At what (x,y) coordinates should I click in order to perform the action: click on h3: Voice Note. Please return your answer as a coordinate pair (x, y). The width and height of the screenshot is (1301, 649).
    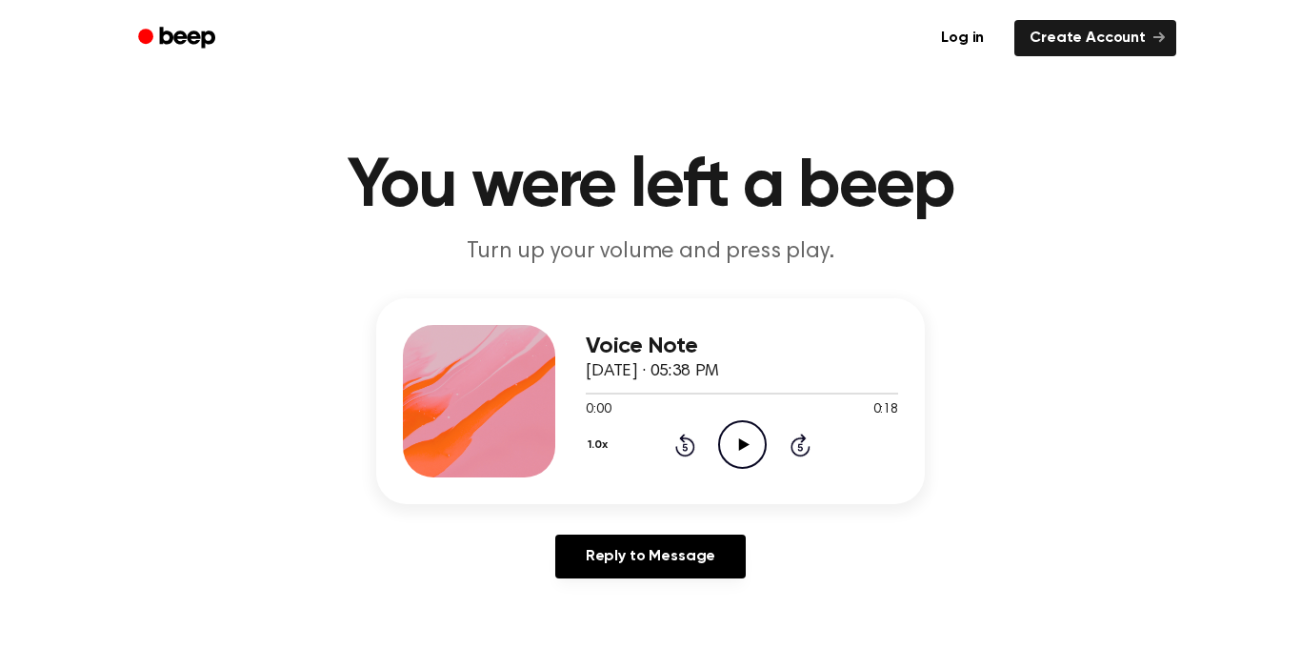
    Looking at the image, I should click on (742, 346).